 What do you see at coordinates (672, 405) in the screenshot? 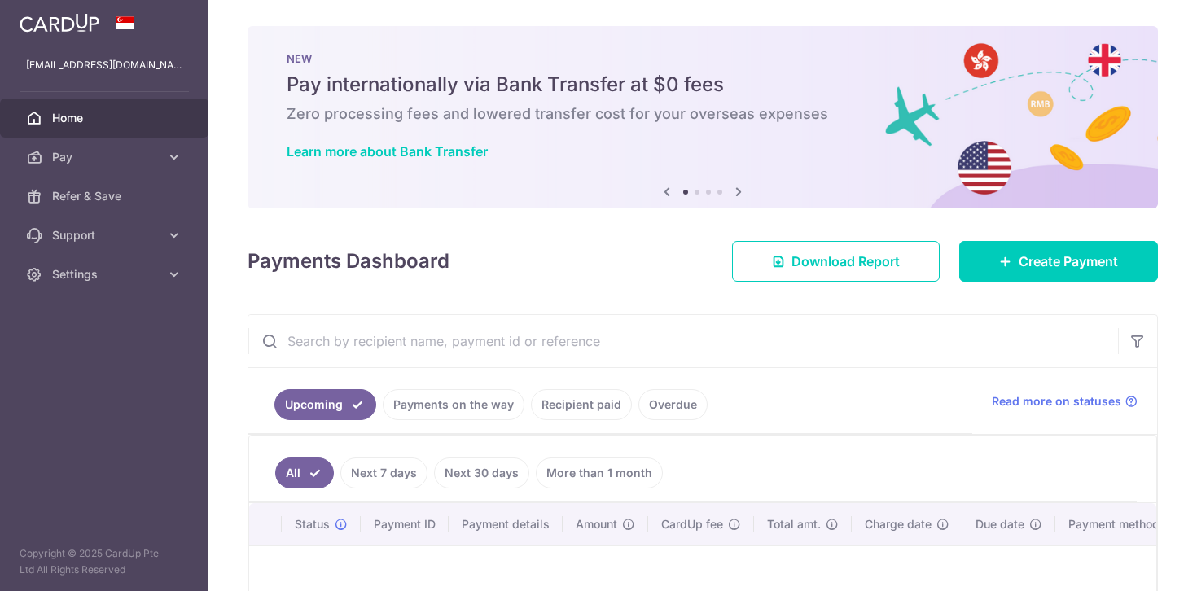
I see `a: Overdue` at bounding box center [672, 405].